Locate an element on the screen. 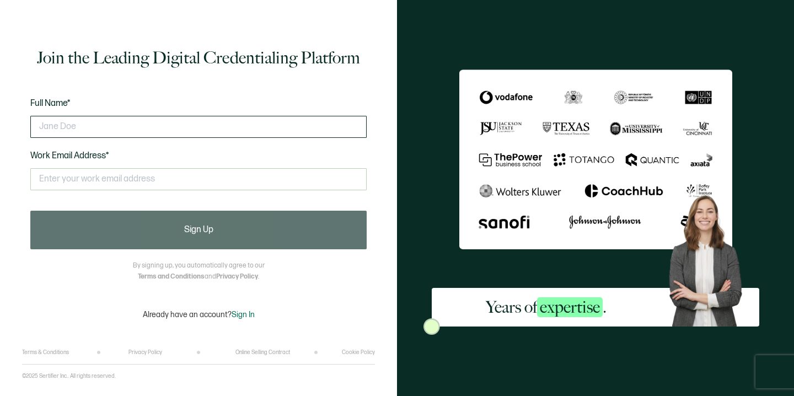 The image size is (794, 396). h2: Years of . is located at coordinates (546, 307).